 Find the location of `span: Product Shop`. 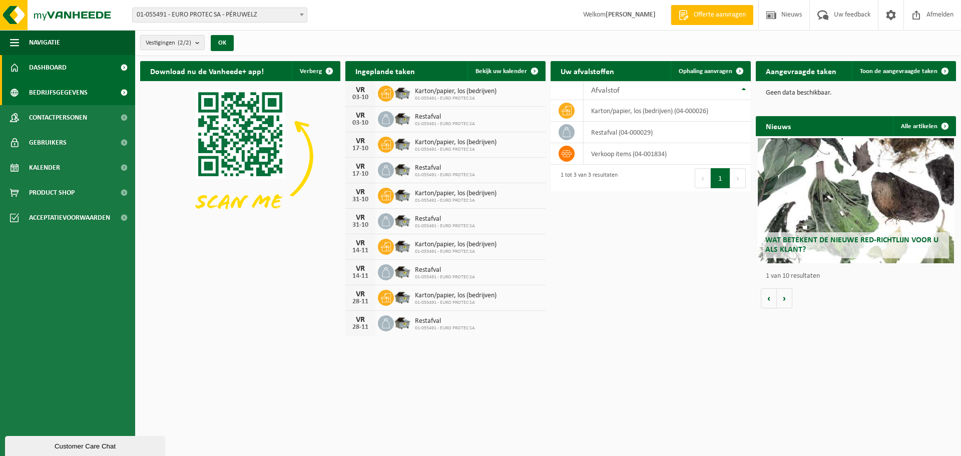

span: Product Shop is located at coordinates (52, 193).